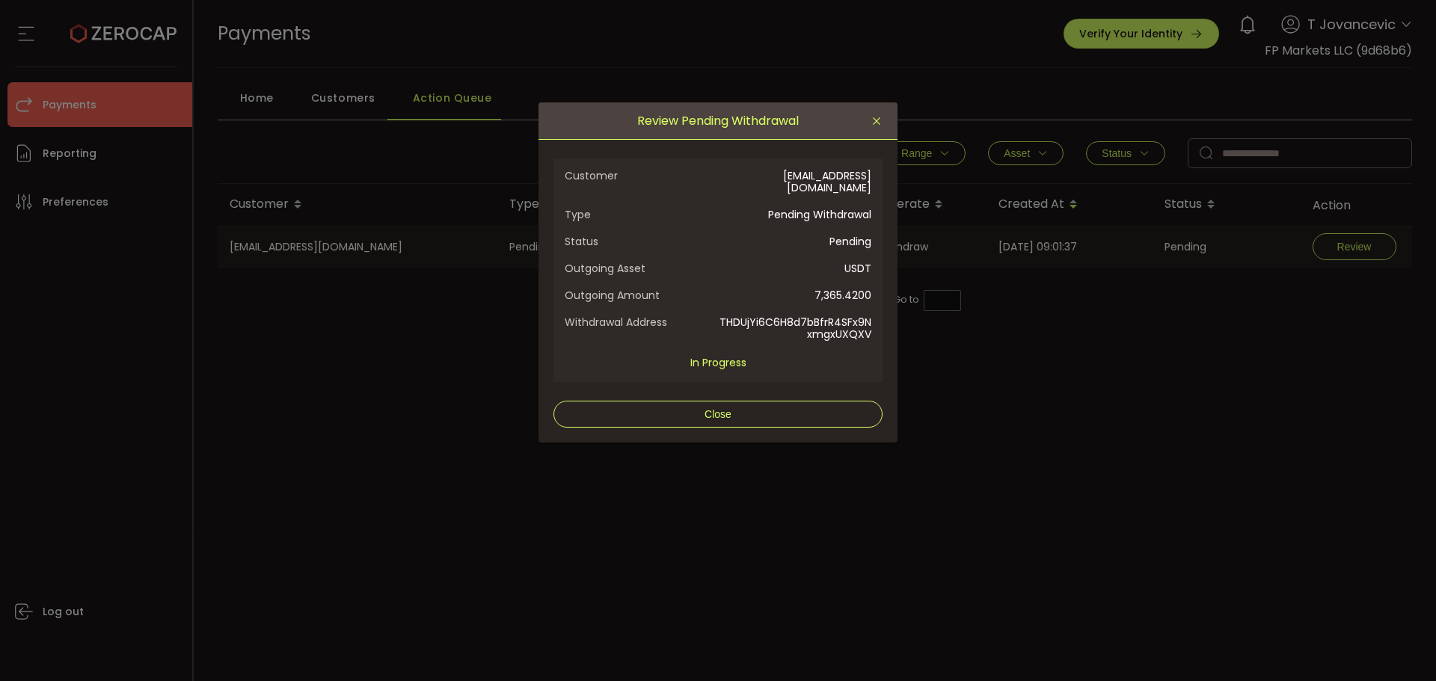  Describe the element at coordinates (794, 268) in the screenshot. I see `span: USDT` at that location.